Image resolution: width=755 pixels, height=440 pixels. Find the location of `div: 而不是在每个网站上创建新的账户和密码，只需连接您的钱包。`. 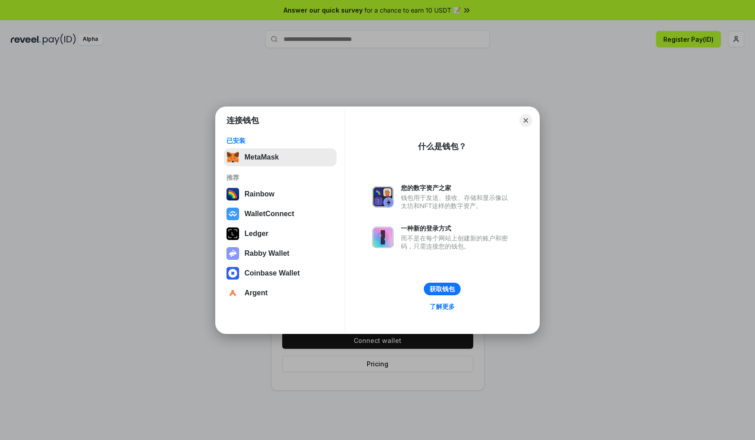

div: 而不是在每个网站上创建新的账户和密码，只需连接您的钱包。 is located at coordinates (457, 242).